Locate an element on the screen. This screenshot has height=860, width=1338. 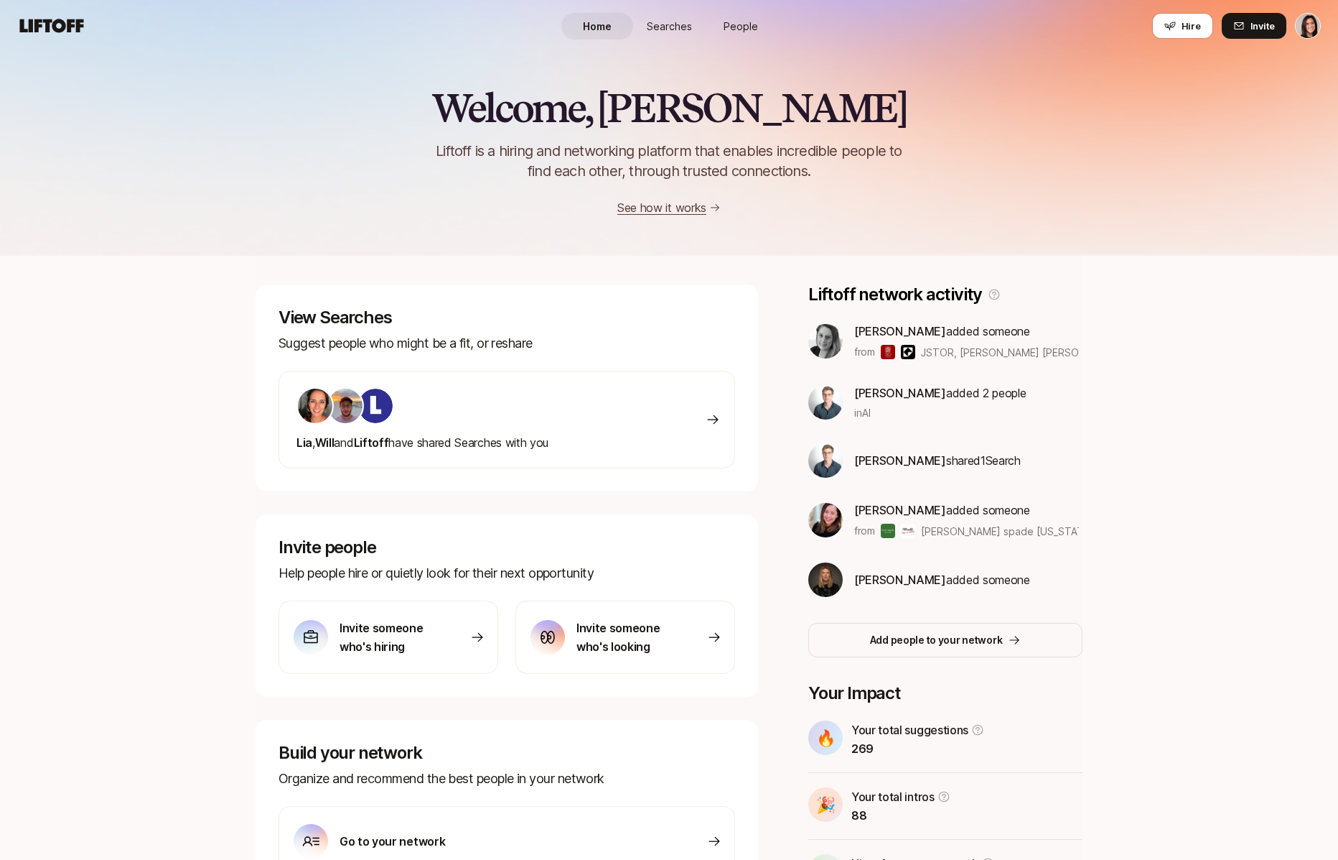
p: Organize and recommend the best people in your network is located at coordinates (507, 778).